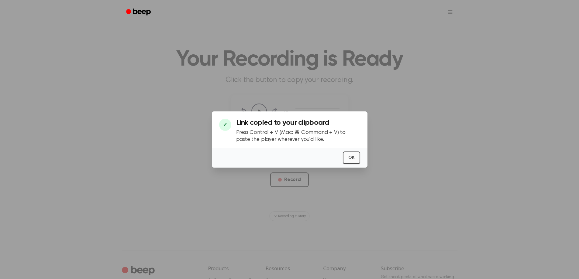 Image resolution: width=579 pixels, height=279 pixels. I want to click on button: OK, so click(351, 158).